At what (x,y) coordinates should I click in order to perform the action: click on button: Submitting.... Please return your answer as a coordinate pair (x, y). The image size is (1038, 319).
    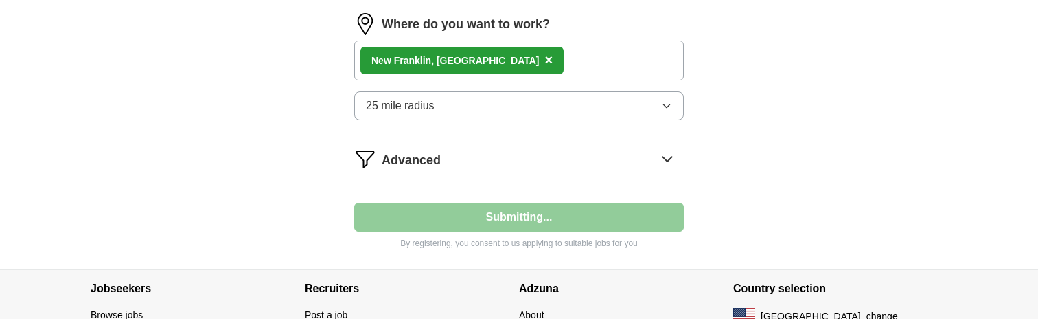
    Looking at the image, I should click on (519, 217).